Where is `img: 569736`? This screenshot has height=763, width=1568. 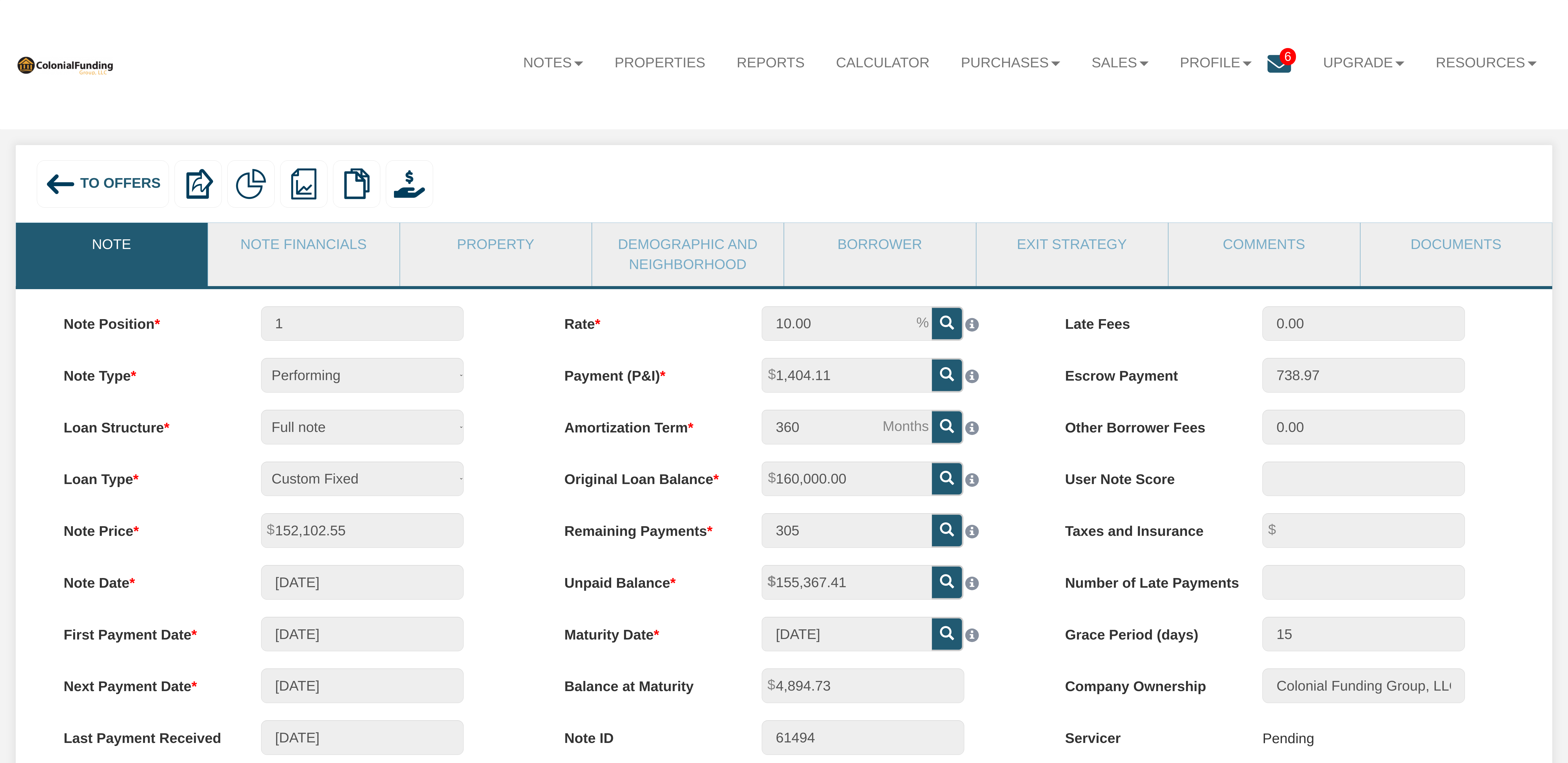 img: 569736 is located at coordinates (65, 65).